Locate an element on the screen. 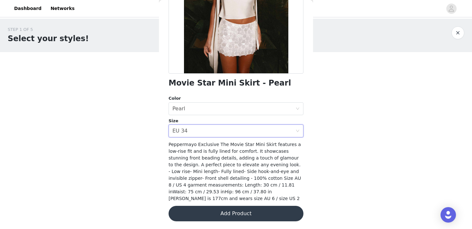  h1: Movie Star Mini Skirt - Pearl is located at coordinates (230, 83).